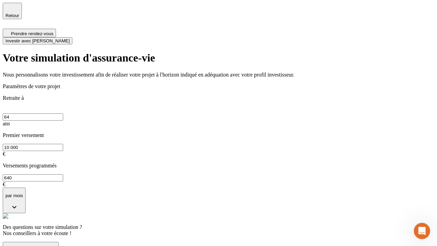 Image resolution: width=437 pixels, height=246 pixels. Describe the element at coordinates (219, 58) in the screenshot. I see `h1: Votre simulation d'assurance‑vie` at that location.